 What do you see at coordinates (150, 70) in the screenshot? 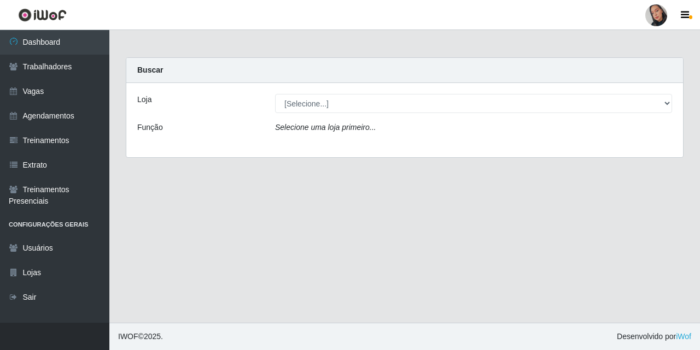
I see `strong: Buscar` at bounding box center [150, 70].